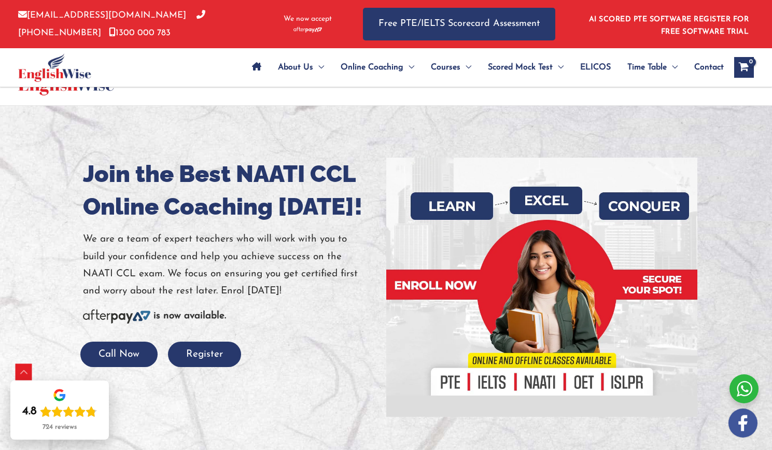  I want to click on span: Courses, so click(446, 67).